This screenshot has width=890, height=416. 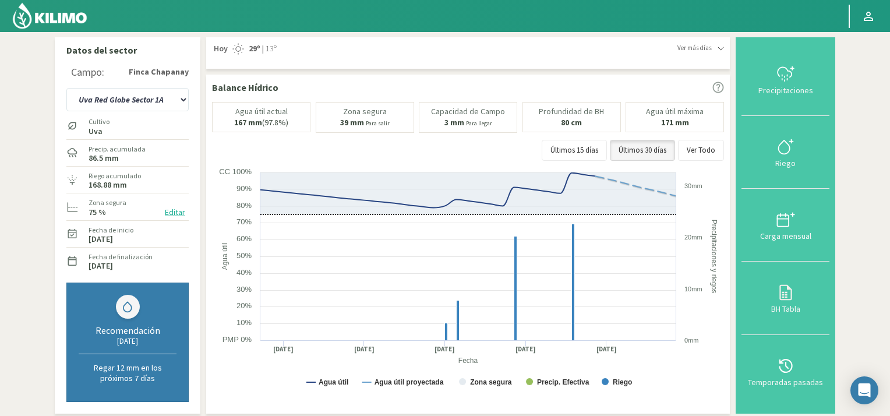 What do you see at coordinates (675, 111) in the screenshot?
I see `p: Agua útil máxima` at bounding box center [675, 111].